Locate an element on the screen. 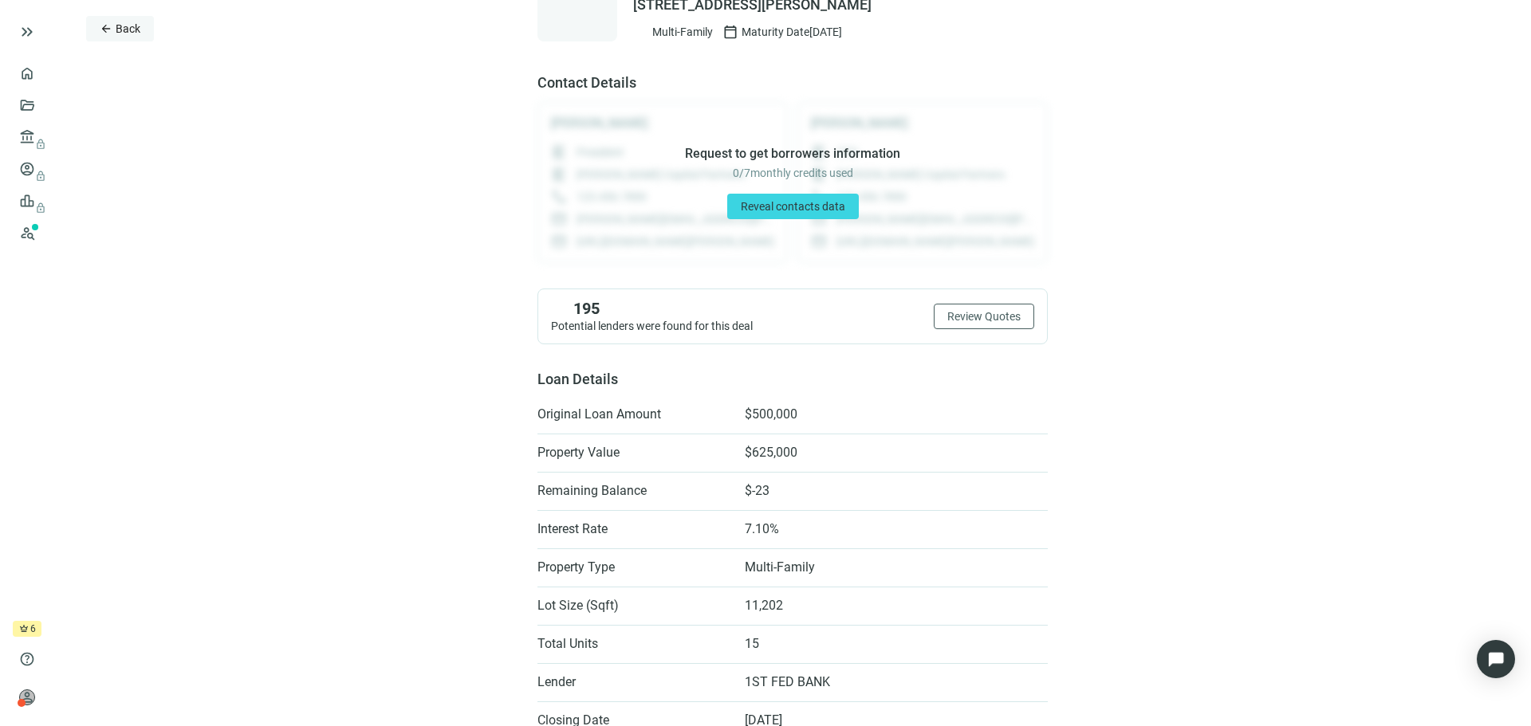 The height and width of the screenshot is (726, 1531). span: arrow_back is located at coordinates (106, 29).